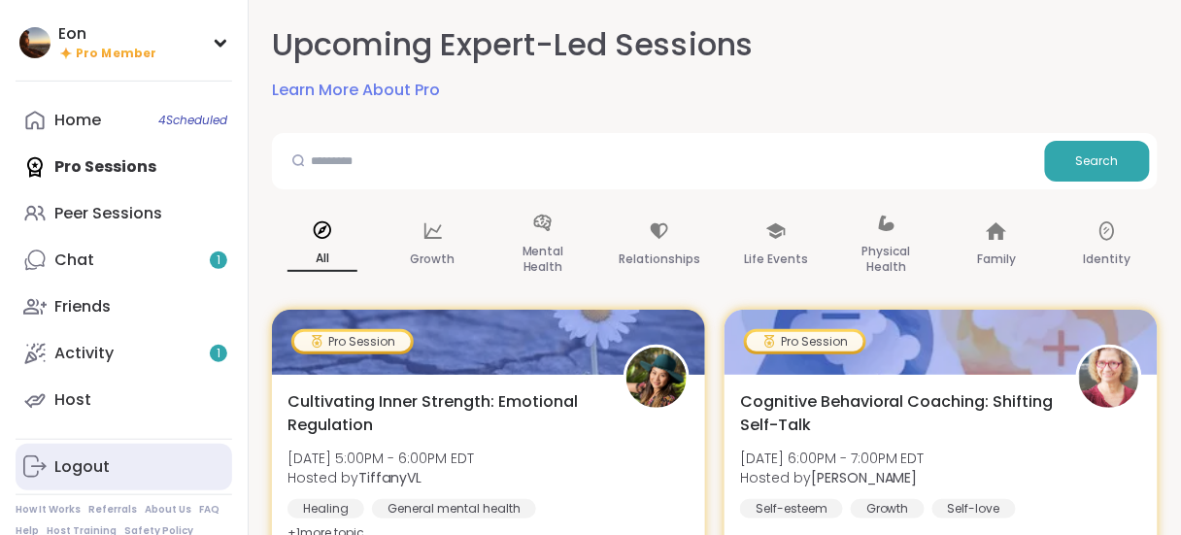 This screenshot has width=1181, height=535. I want to click on div: Healing, so click(325, 509).